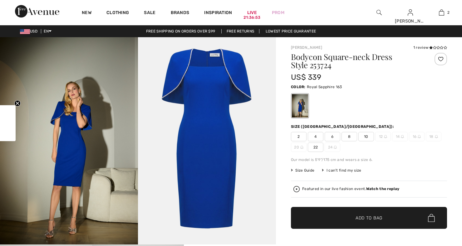 The image size is (462, 246). Describe the element at coordinates (383, 136) in the screenshot. I see `span: 12` at that location.